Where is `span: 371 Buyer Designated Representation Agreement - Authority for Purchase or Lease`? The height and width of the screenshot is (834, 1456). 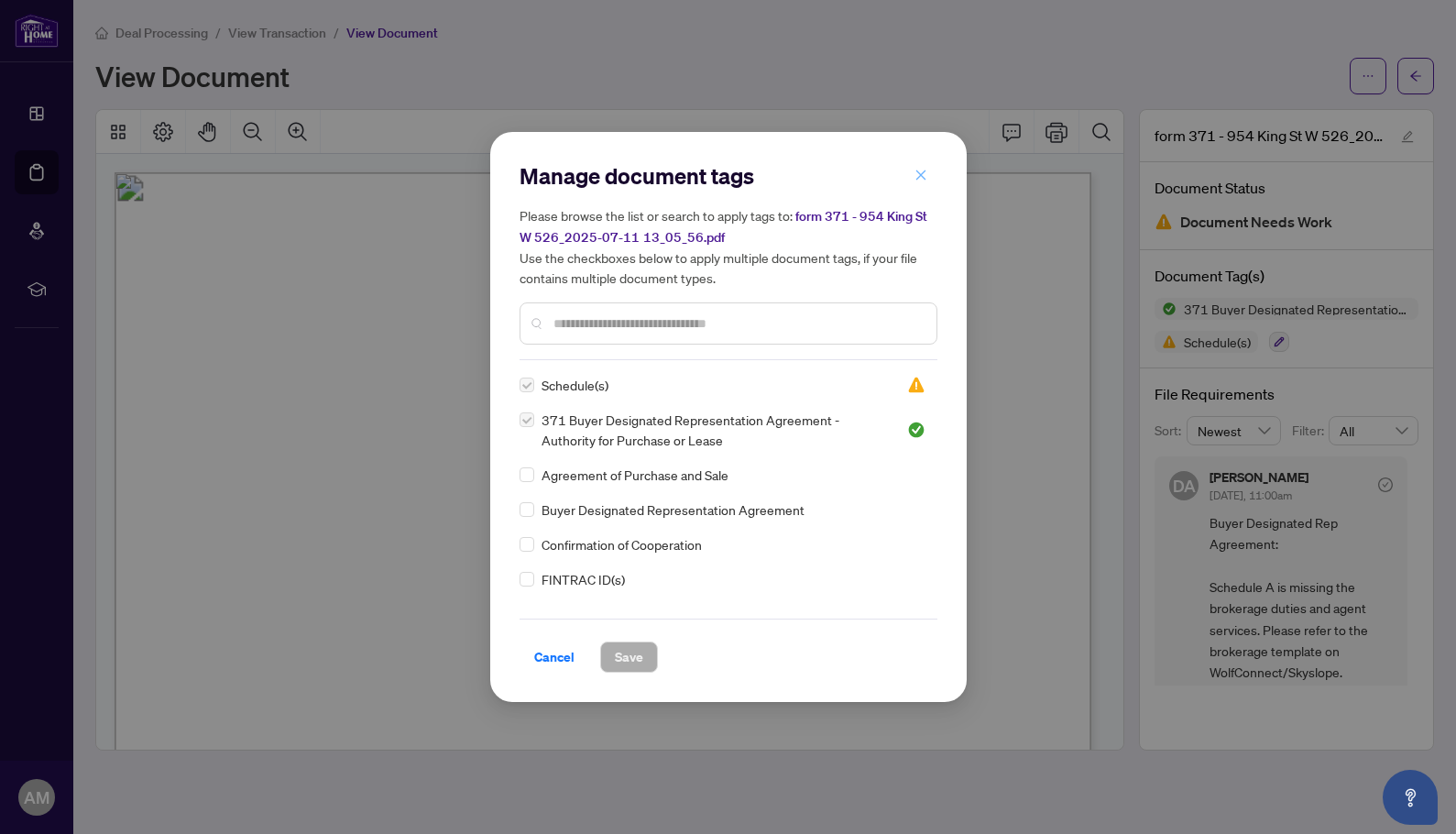
span: 371 Buyer Designated Representation Agreement - Authority for Purchase or Lease is located at coordinates (713, 430).